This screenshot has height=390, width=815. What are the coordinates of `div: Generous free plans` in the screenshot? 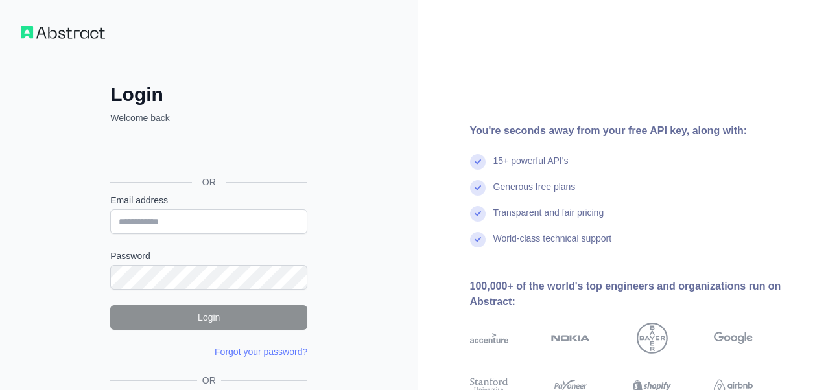 It's located at (534, 193).